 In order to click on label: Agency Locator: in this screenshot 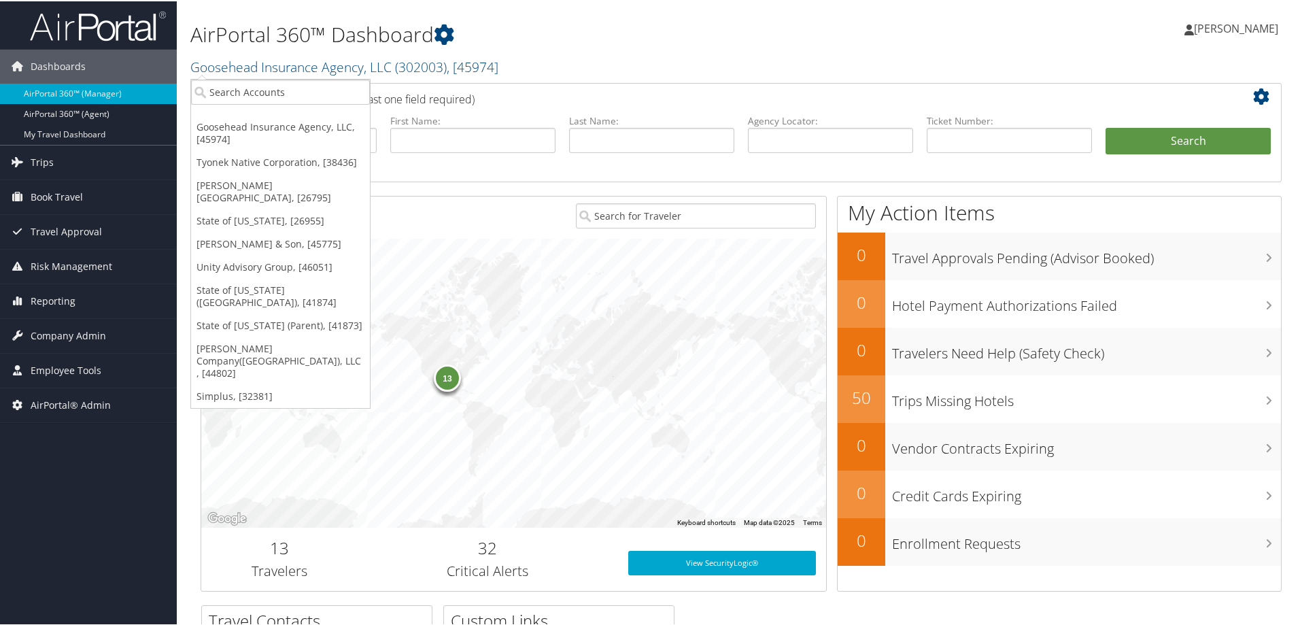, I will do `click(830, 120)`.